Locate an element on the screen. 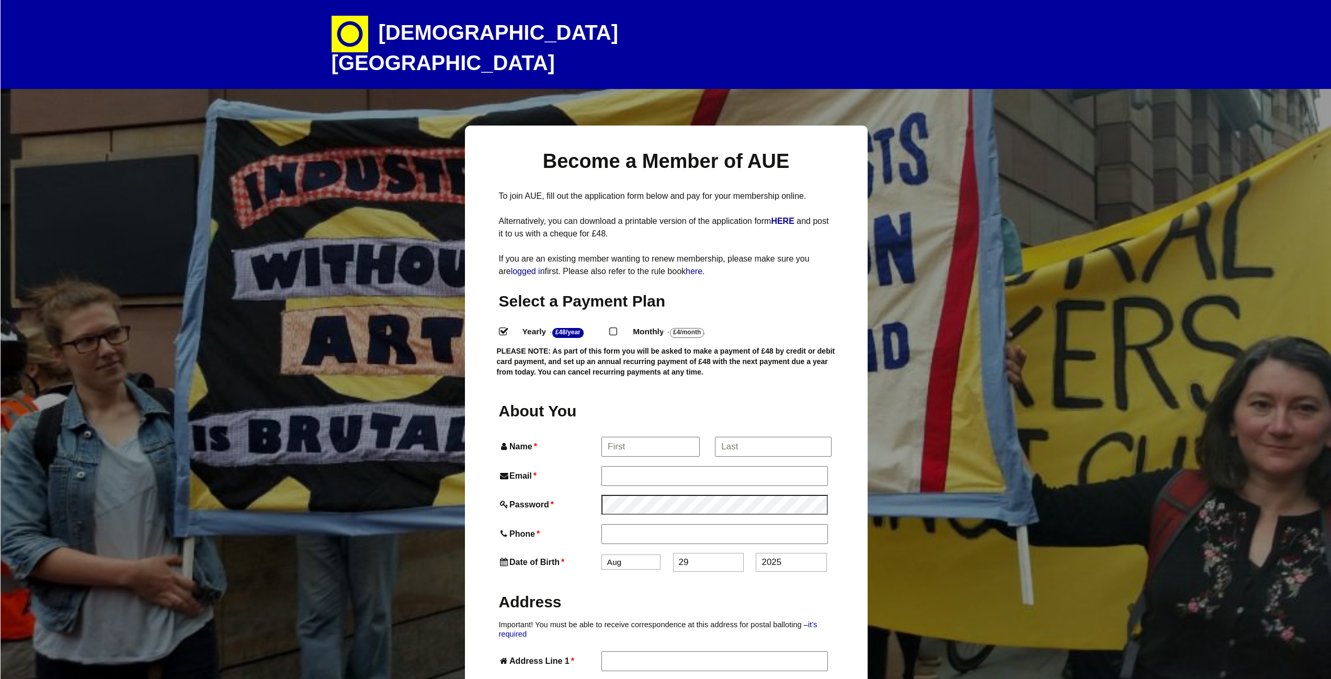 This screenshot has height=679, width=1331. label: Phone is located at coordinates (549, 534).